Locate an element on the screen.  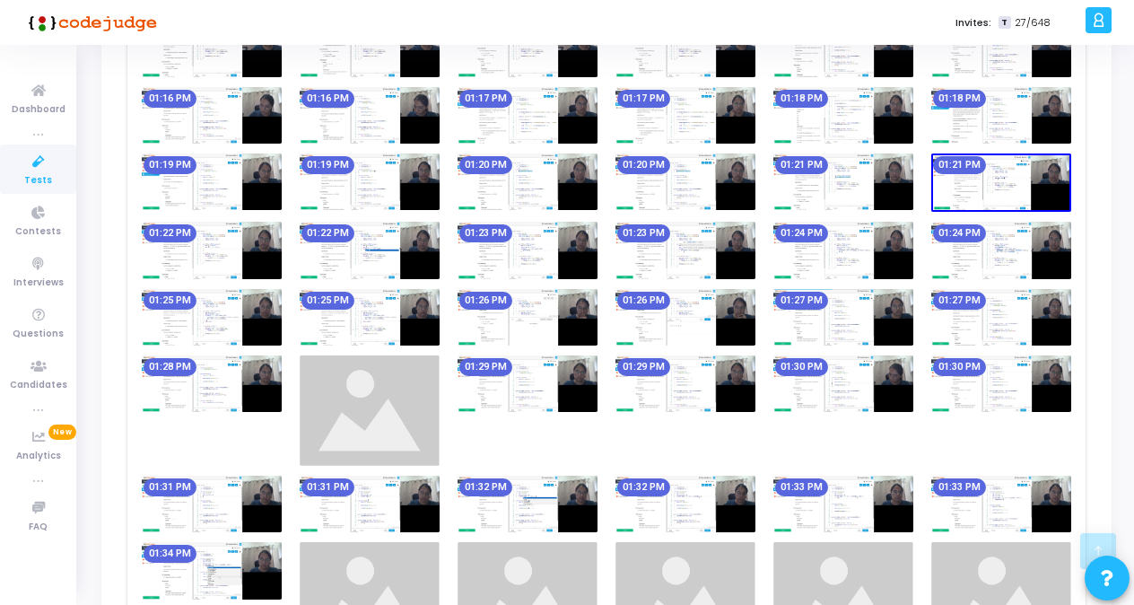
img: screenshot-1757404144610.jpeg is located at coordinates (212, 181).